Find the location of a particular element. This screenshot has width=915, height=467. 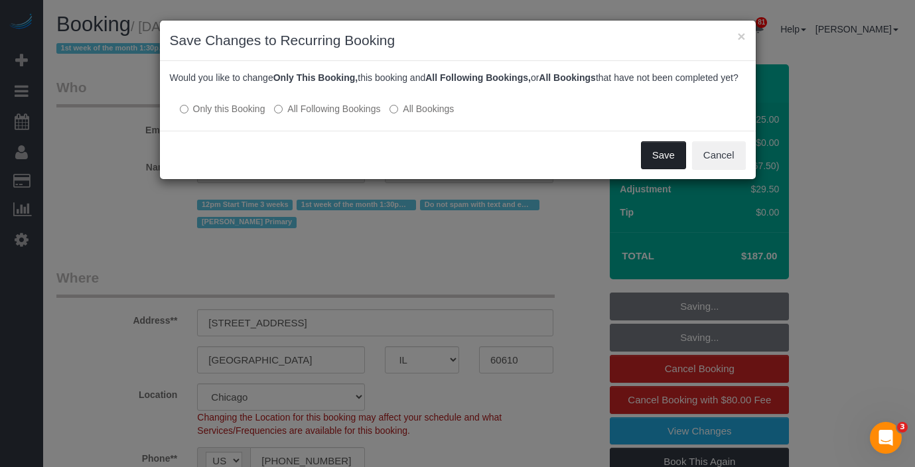

button: Save is located at coordinates (664, 155).